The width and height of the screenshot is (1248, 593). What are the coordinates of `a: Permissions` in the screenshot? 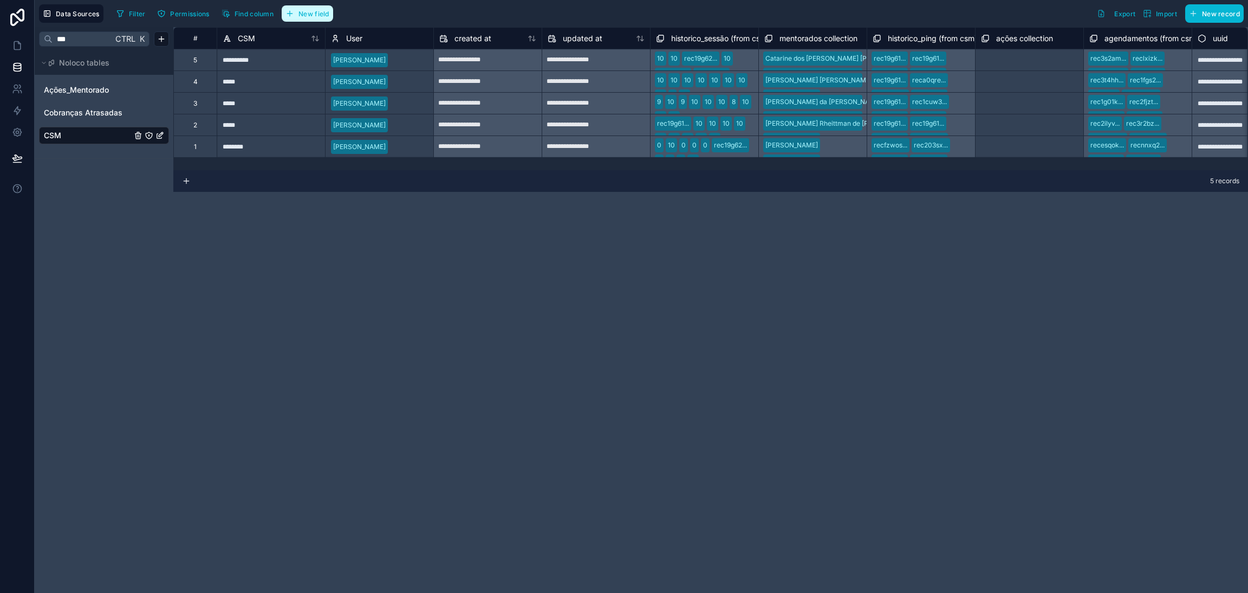 It's located at (185, 14).